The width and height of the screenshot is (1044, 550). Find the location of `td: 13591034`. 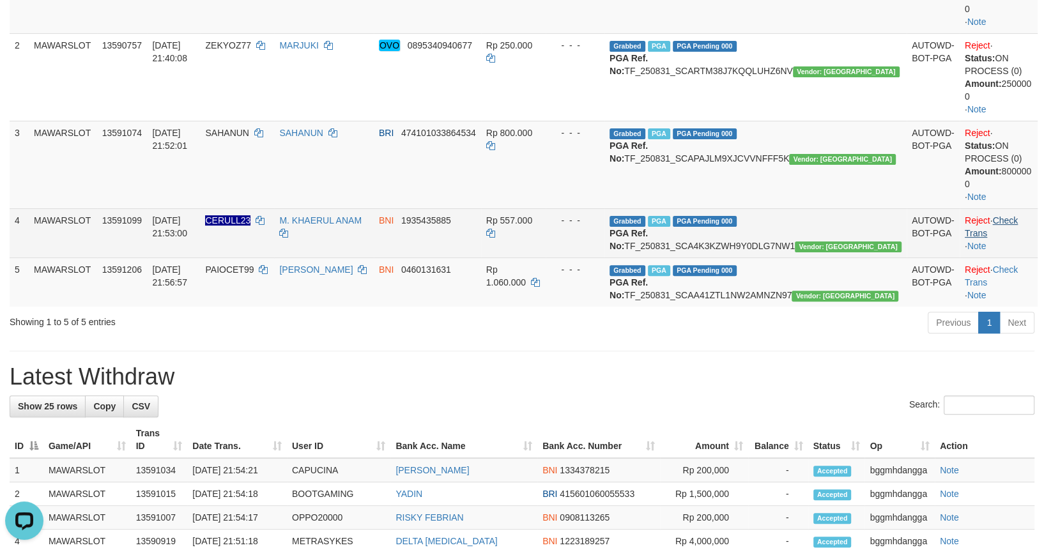

td: 13591034 is located at coordinates (159, 470).